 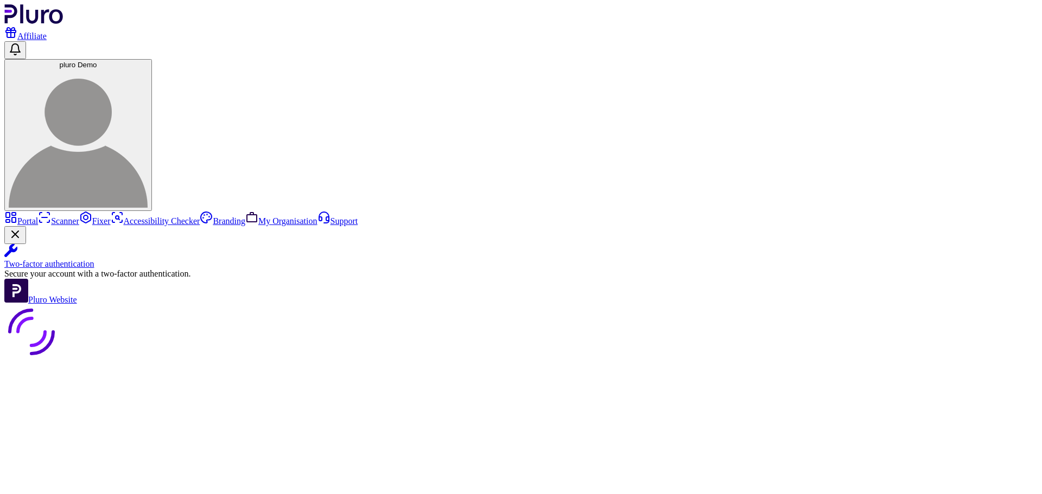 I want to click on a: Open Pluro Website, so click(x=41, y=299).